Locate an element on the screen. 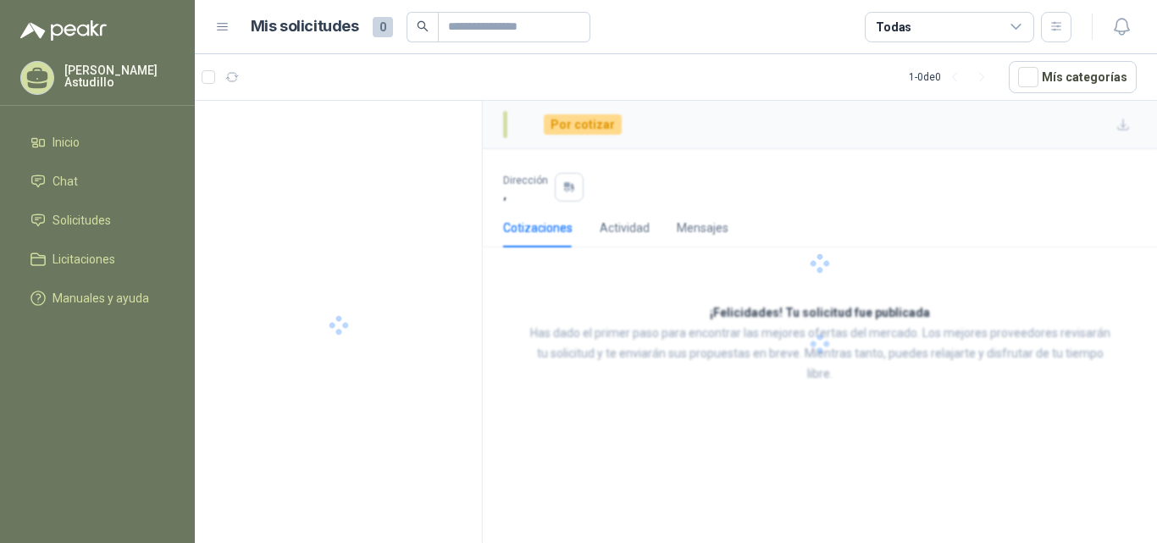  img: Logo peakr is located at coordinates (64, 30).